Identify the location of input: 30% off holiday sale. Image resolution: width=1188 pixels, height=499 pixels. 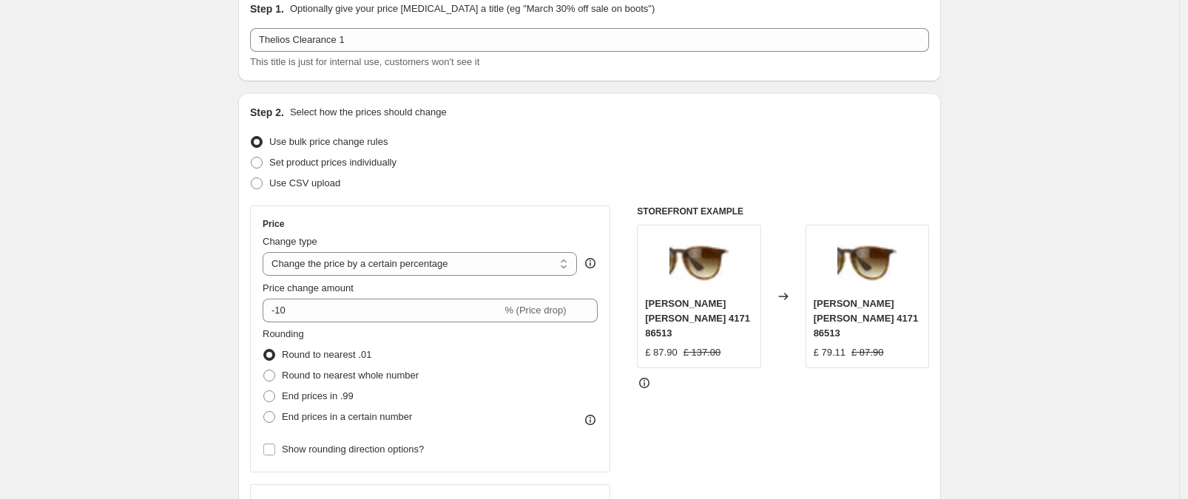
(590, 40).